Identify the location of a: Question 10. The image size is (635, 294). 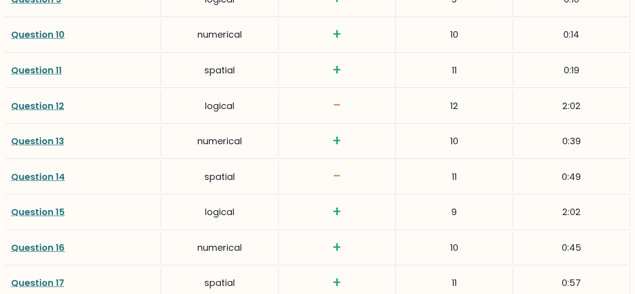
(38, 34).